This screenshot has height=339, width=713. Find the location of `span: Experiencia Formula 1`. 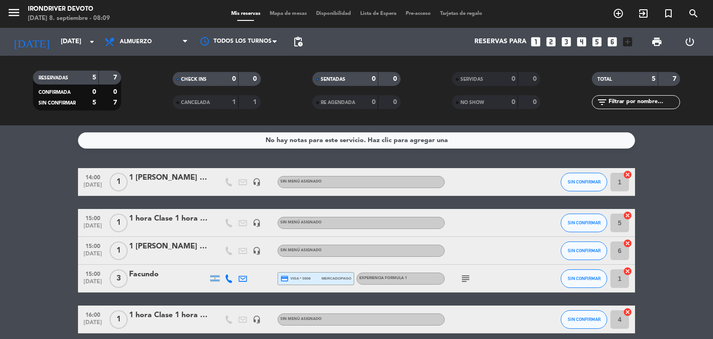

span: Experiencia Formula 1 is located at coordinates (383, 278).